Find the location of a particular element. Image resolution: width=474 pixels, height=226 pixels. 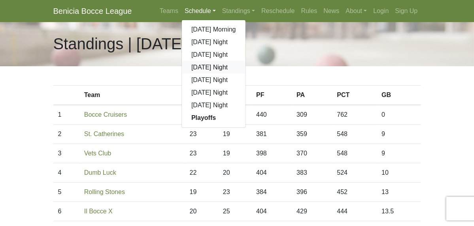

a: Teams is located at coordinates (169, 11).